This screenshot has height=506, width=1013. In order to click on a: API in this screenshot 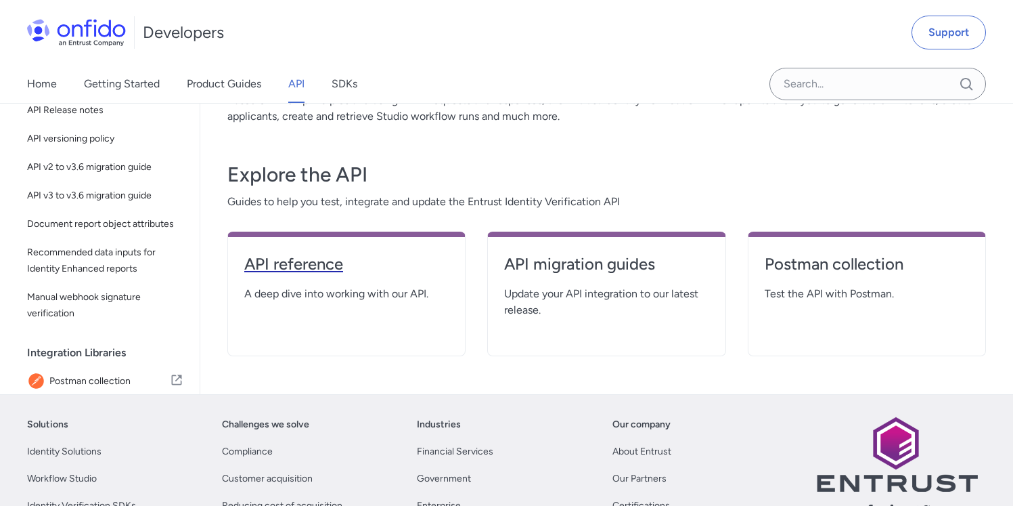, I will do `click(296, 84)`.